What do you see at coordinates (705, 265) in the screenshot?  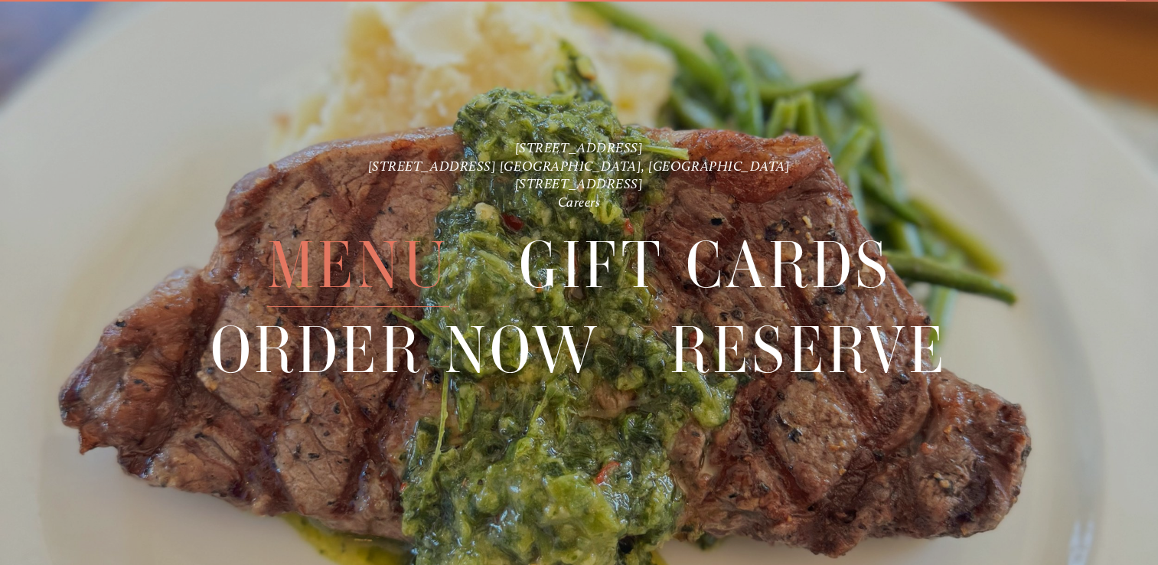 I see `span: Gift Cards` at bounding box center [705, 265].